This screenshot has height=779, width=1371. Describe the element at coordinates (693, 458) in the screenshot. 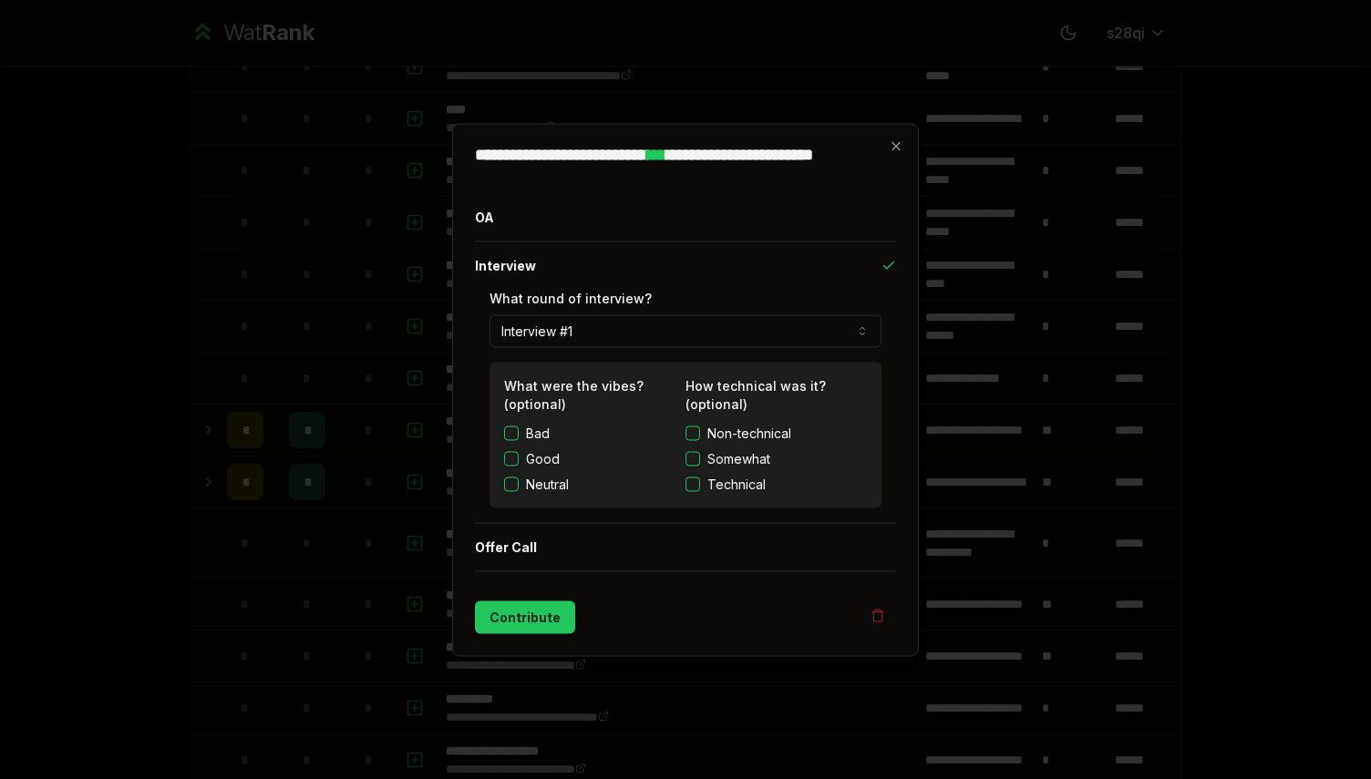

I see `button: Somewhat` at that location.